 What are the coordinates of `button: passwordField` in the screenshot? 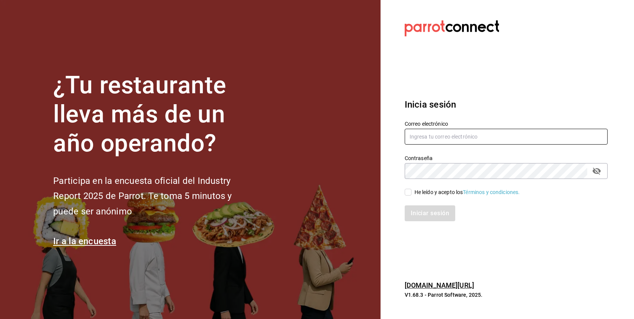 It's located at (597, 171).